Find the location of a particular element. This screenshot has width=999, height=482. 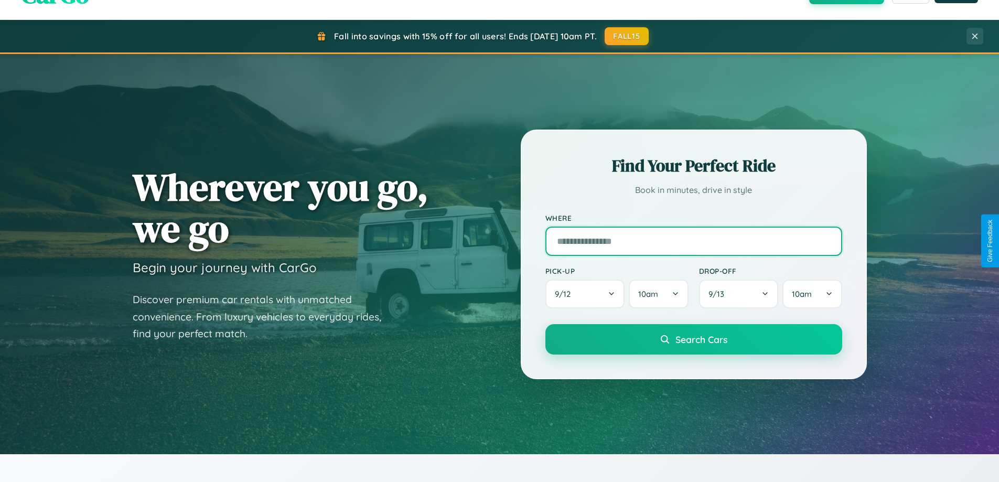

button: Search Cars is located at coordinates (694, 339).